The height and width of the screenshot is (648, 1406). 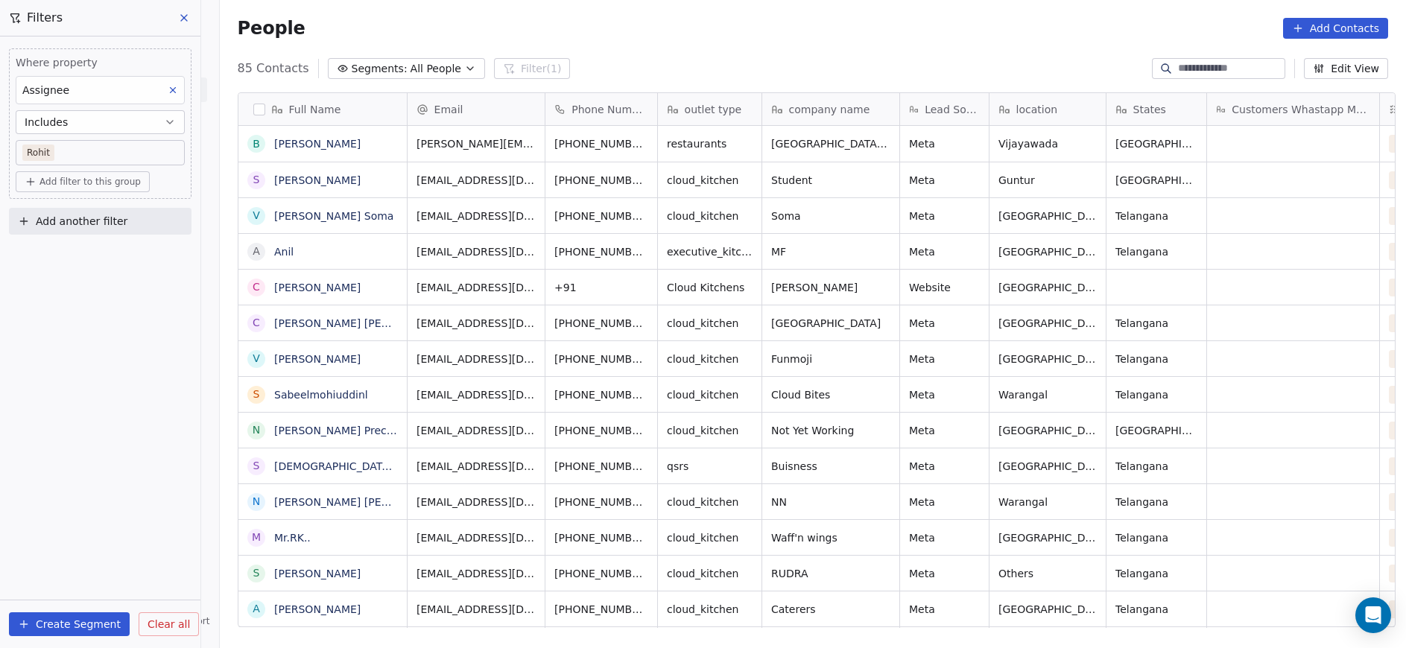 What do you see at coordinates (831, 609) in the screenshot?
I see `span: Caterers` at bounding box center [831, 609].